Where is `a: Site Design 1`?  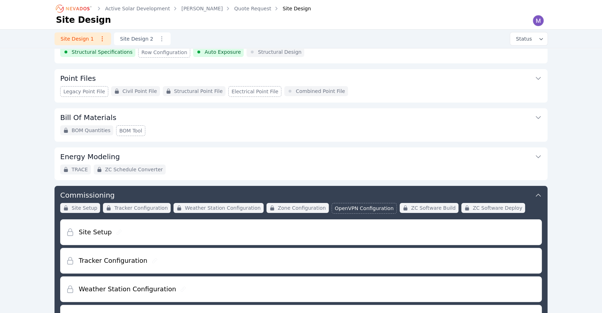
a: Site Design 1 is located at coordinates (83, 39).